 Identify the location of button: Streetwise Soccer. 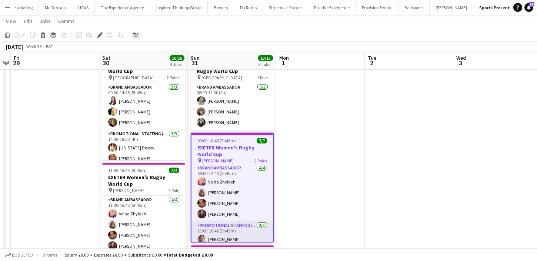
(285, 7).